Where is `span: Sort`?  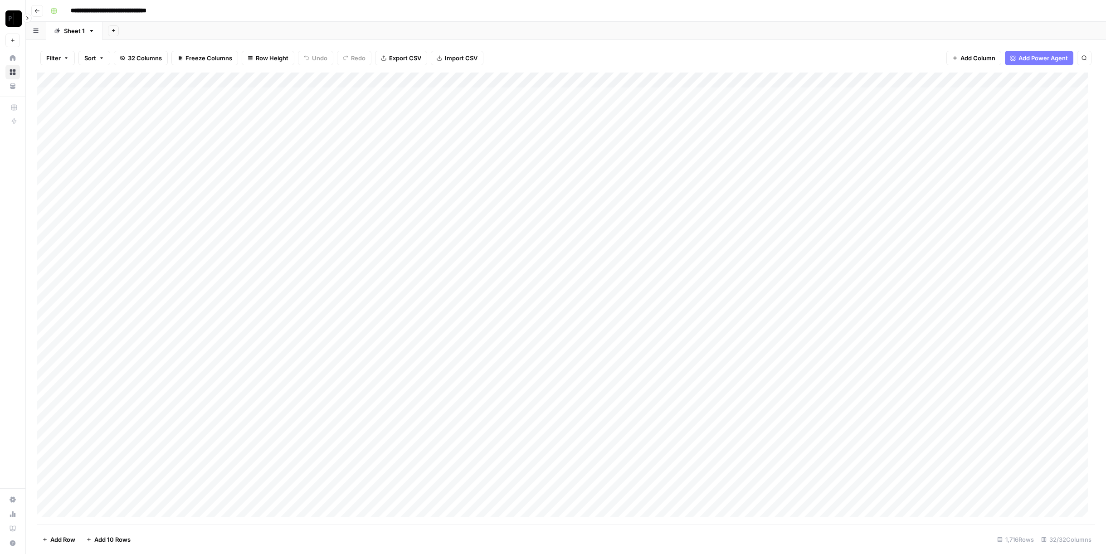
span: Sort is located at coordinates (90, 58).